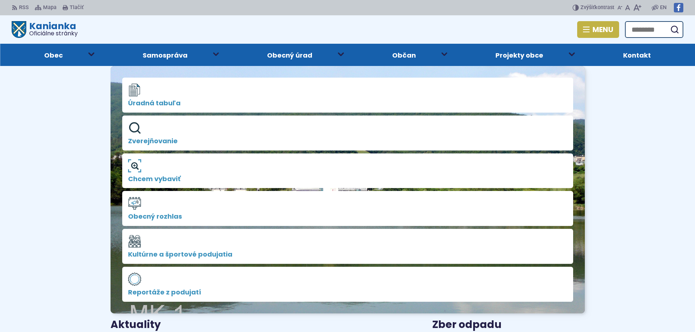 The width and height of the screenshot is (695, 332). Describe the element at coordinates (50, 8) in the screenshot. I see `span: Mapa` at that location.